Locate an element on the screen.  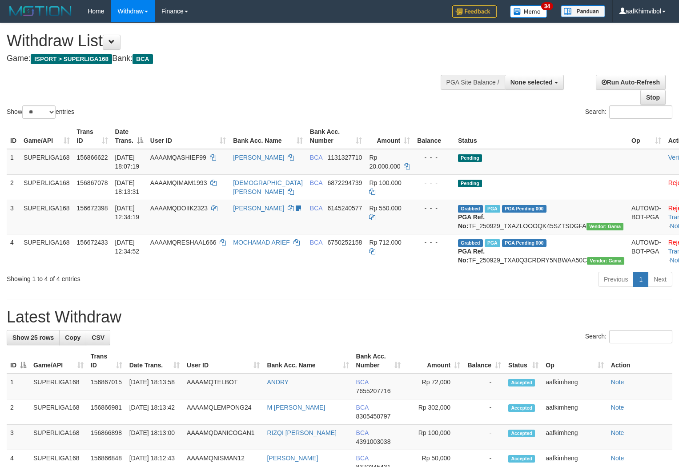
span: 156867078 is located at coordinates (93, 183).